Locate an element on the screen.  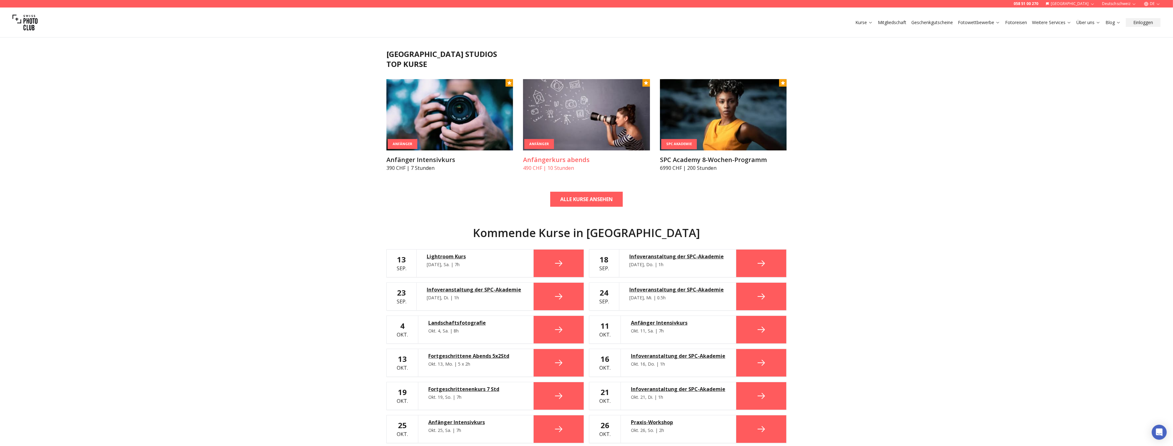
p: 6990 CHF | 200 Stunden is located at coordinates (723, 168).